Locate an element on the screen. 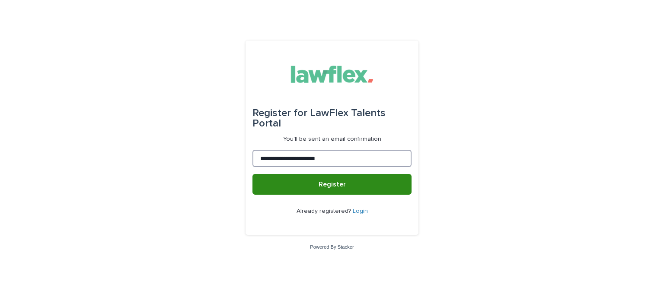  img: Gnvw4qrBSHOAfo8VMhG6 is located at coordinates (332, 74).